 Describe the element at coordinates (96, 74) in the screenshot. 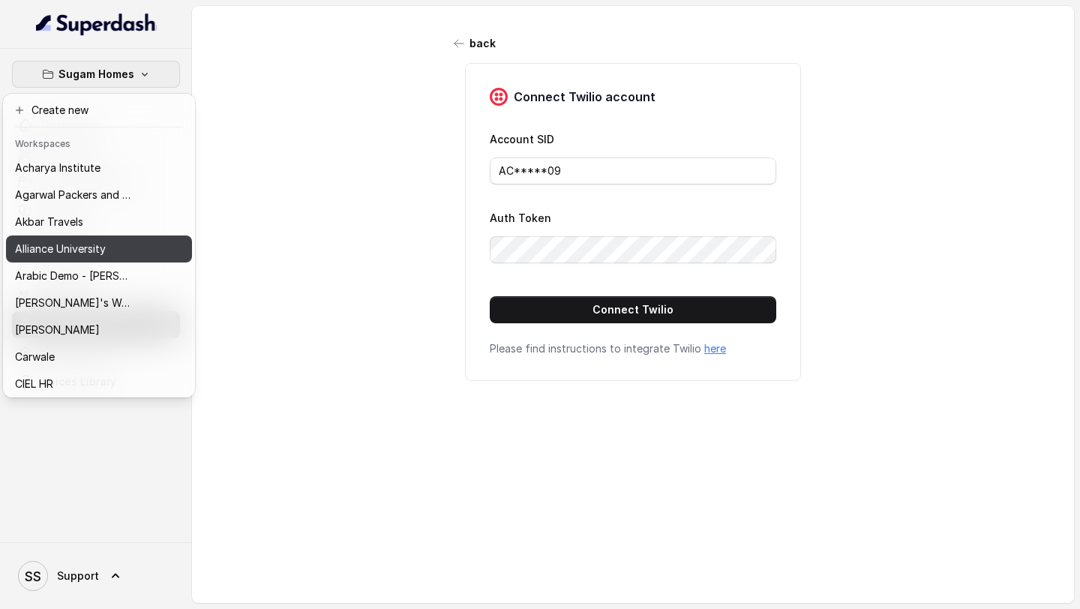

I see `p: Sugam Homes` at that location.